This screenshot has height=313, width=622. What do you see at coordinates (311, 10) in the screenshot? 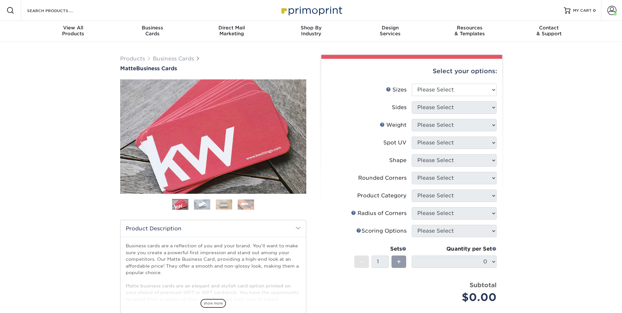
I see `img: Primoprint` at bounding box center [311, 10].